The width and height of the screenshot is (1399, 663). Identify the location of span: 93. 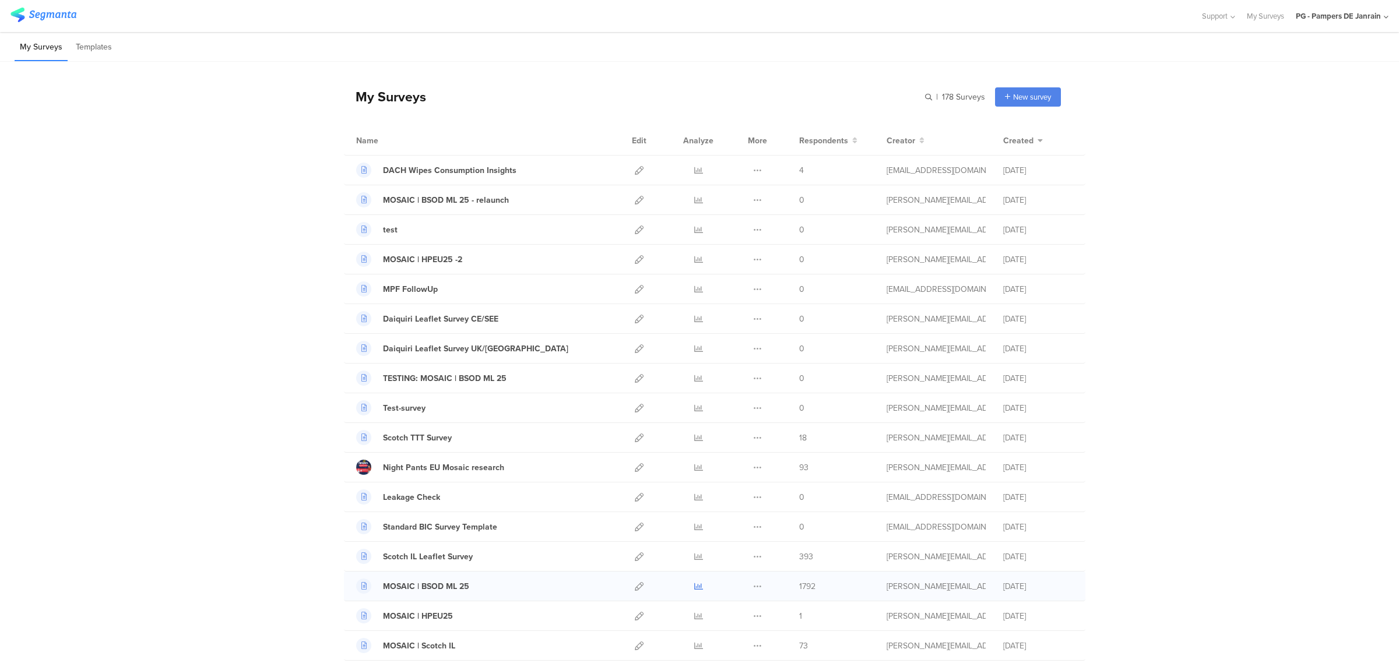
(804, 468).